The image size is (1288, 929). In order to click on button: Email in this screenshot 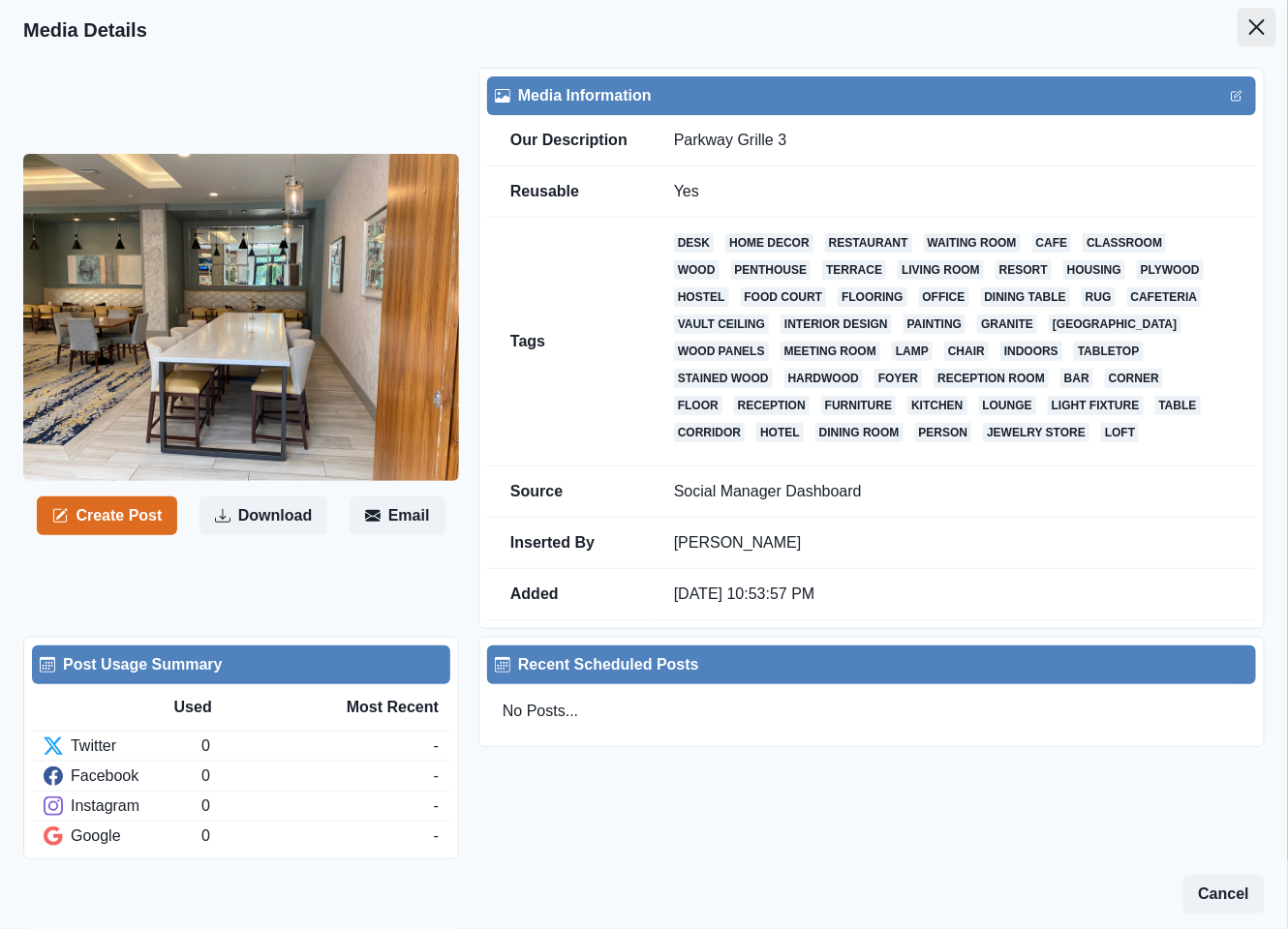, I will do `click(397, 516)`.